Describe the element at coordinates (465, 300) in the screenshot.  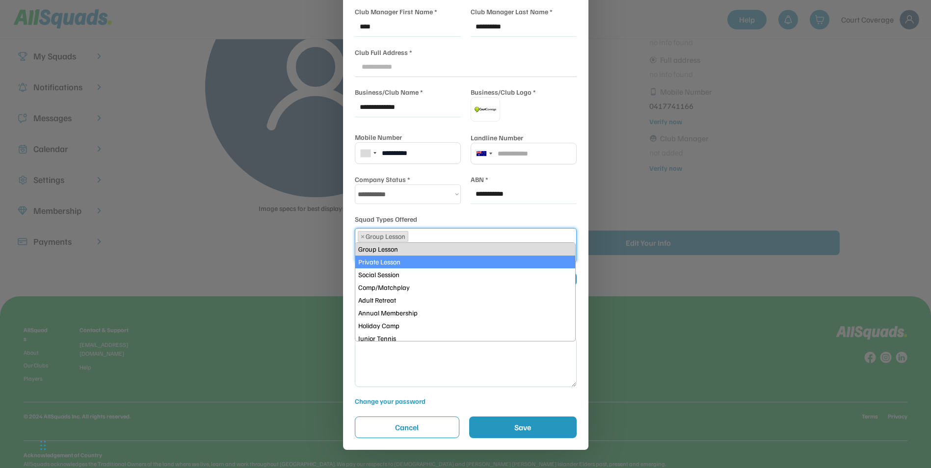
I see `li: Adult Retreat` at that location.